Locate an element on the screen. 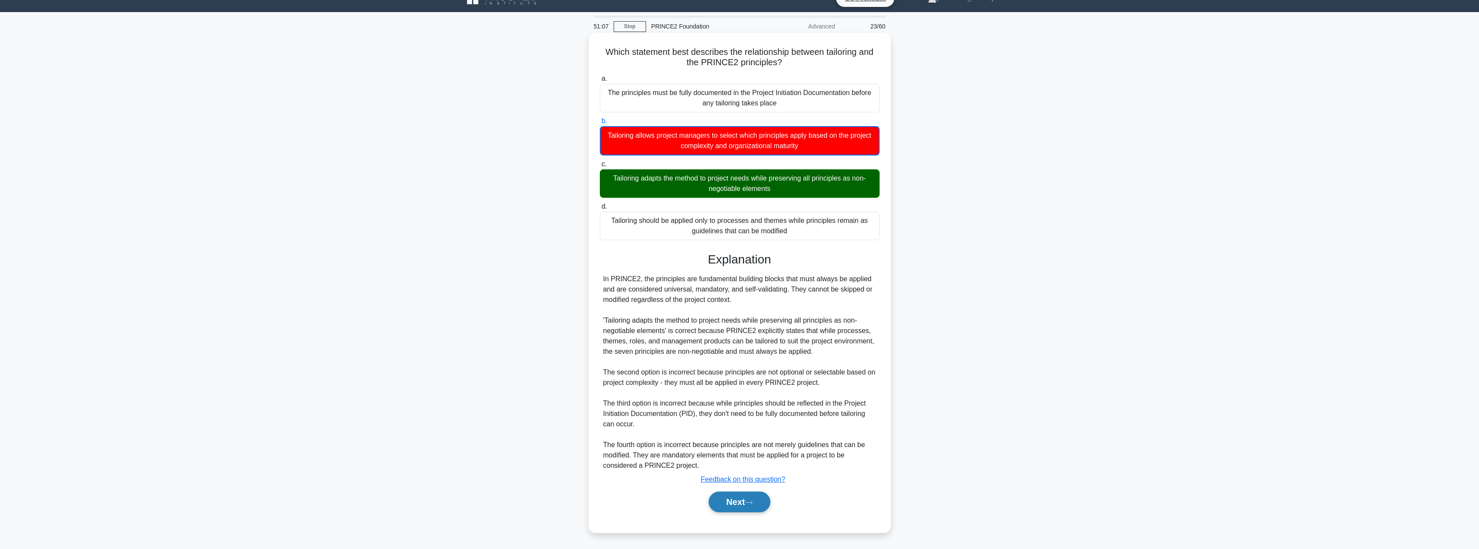  h5: Which statement best describes the relationship between tailoring and the PRINCE2 principles? is located at coordinates (740, 57).